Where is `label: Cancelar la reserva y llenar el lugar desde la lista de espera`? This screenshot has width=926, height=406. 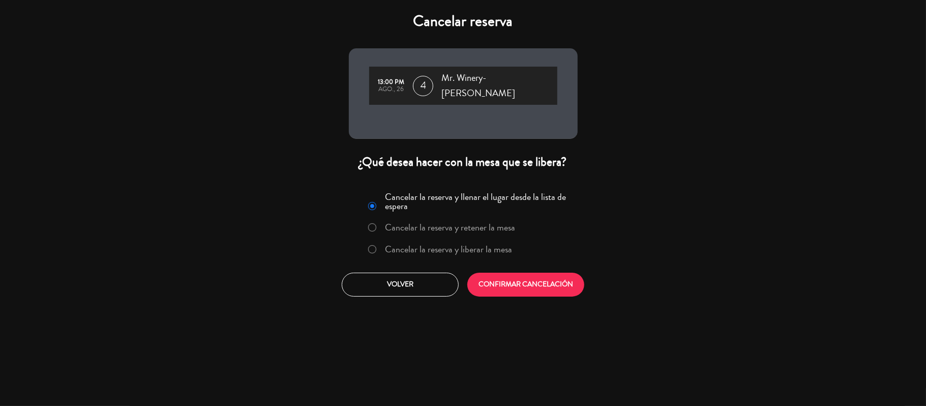 label: Cancelar la reserva y llenar el lugar desde la lista de espera is located at coordinates (478, 201).